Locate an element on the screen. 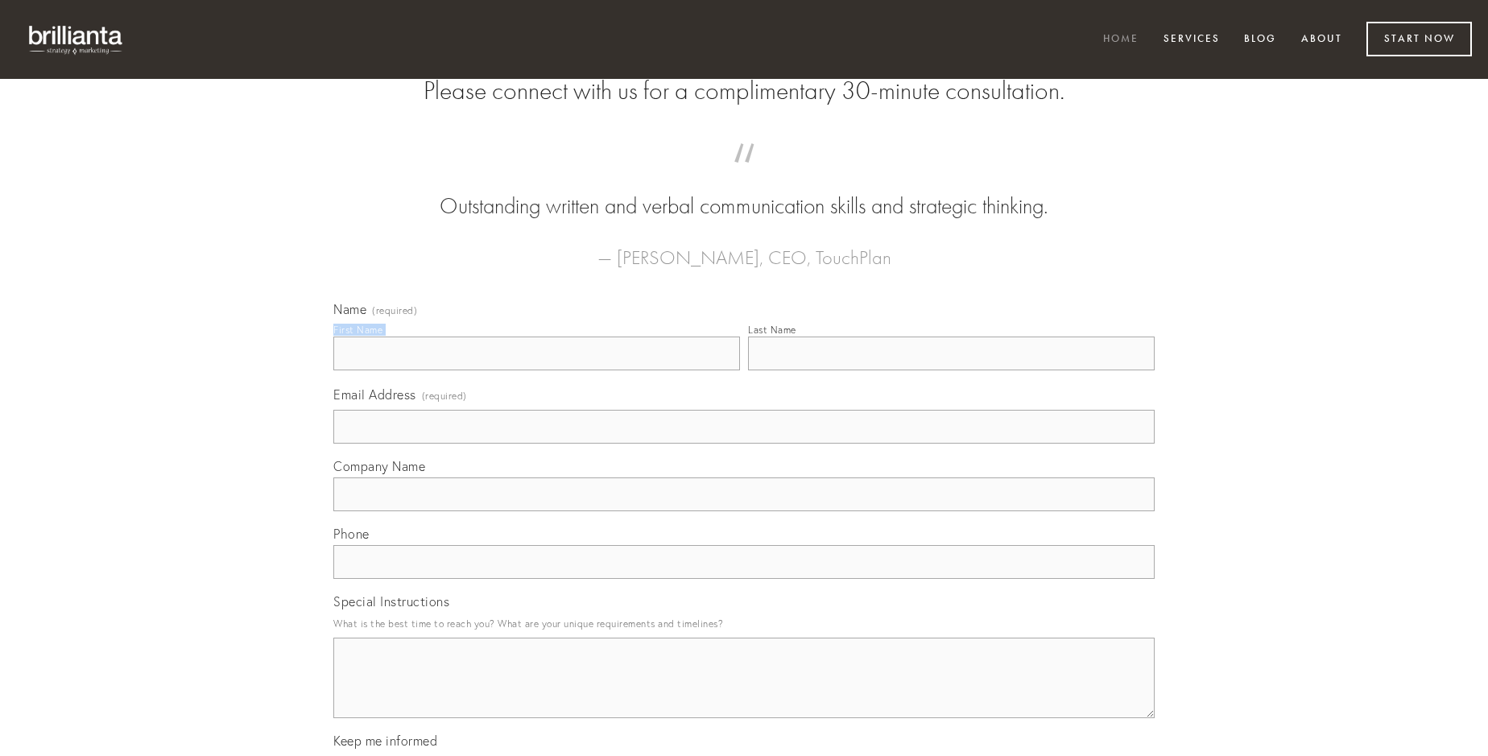 The image size is (1488, 756). blockquote: Outstanding written and verbal communication skills and strategic thinking. is located at coordinates (744, 191).